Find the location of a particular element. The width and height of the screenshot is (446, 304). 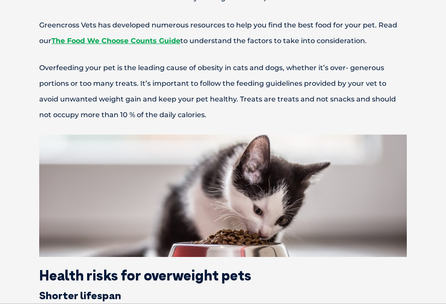

h2: Health risks for overweight pets is located at coordinates (223, 275).